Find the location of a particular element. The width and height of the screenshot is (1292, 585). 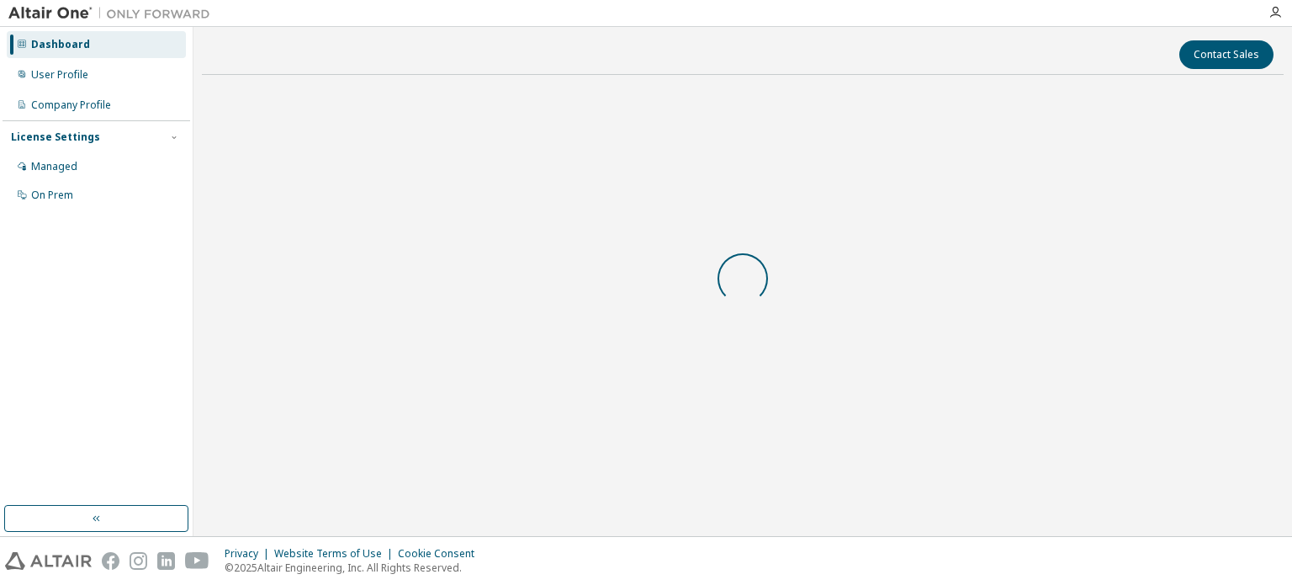

div: On Prem is located at coordinates (52, 195).